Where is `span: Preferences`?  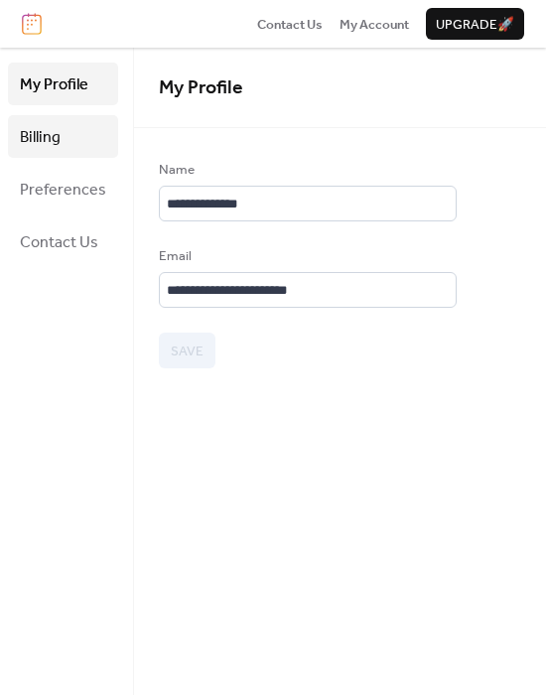
span: Preferences is located at coordinates (63, 190).